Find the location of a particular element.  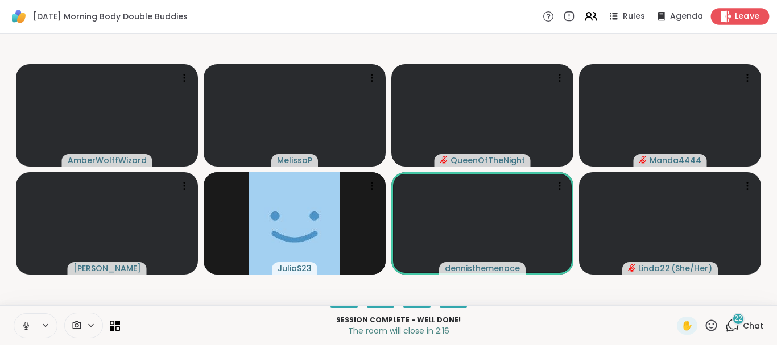

span: Rules is located at coordinates (633, 16).